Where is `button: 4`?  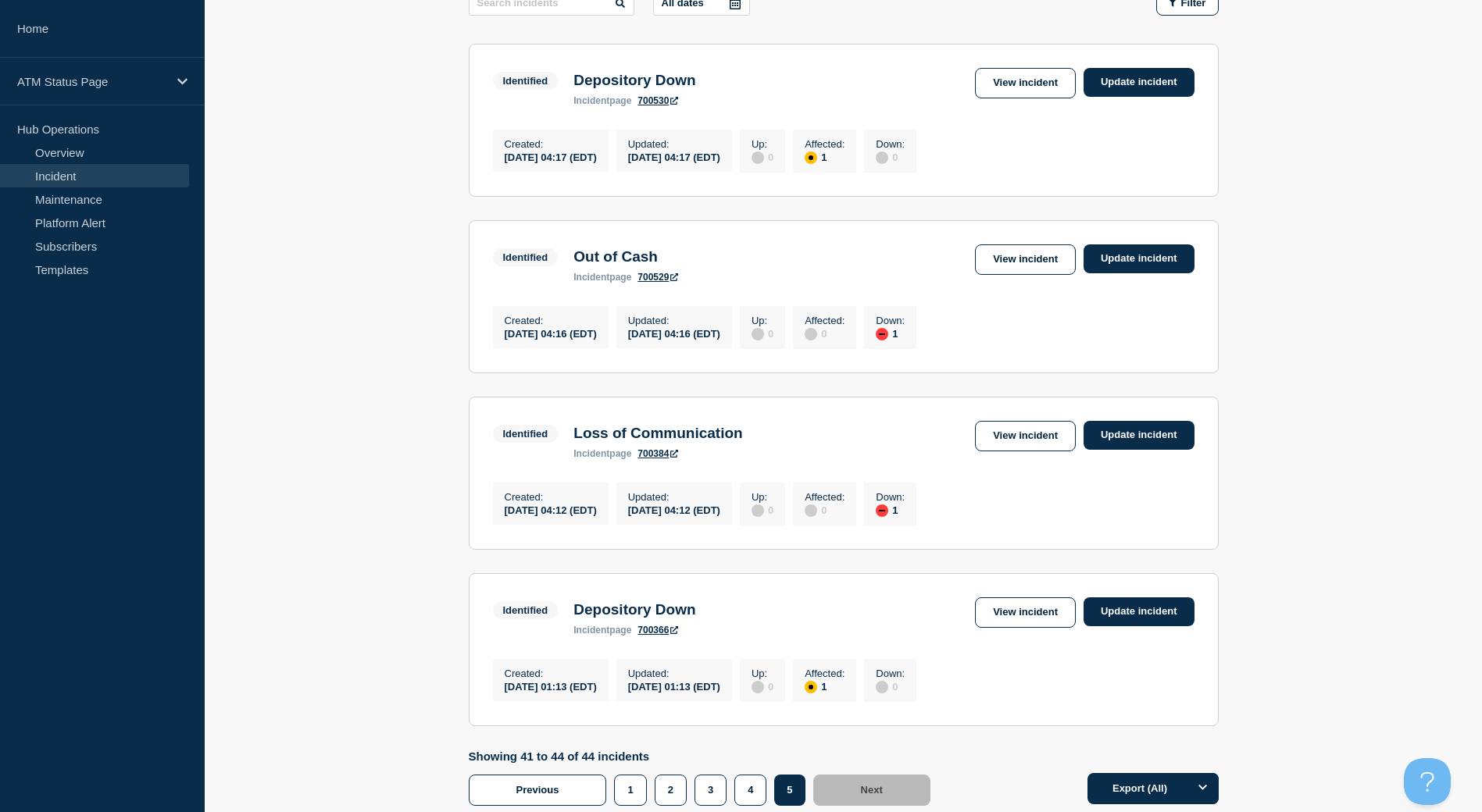
button: 4 is located at coordinates (749, 790).